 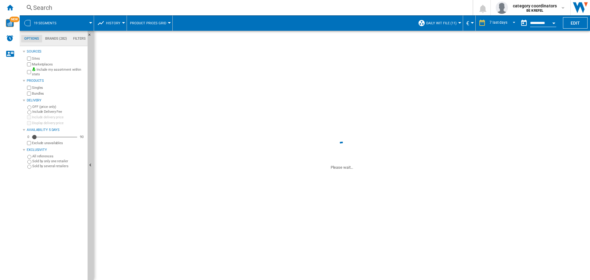 What do you see at coordinates (48, 23) in the screenshot?
I see `button: 19 segments` at bounding box center [48, 23].